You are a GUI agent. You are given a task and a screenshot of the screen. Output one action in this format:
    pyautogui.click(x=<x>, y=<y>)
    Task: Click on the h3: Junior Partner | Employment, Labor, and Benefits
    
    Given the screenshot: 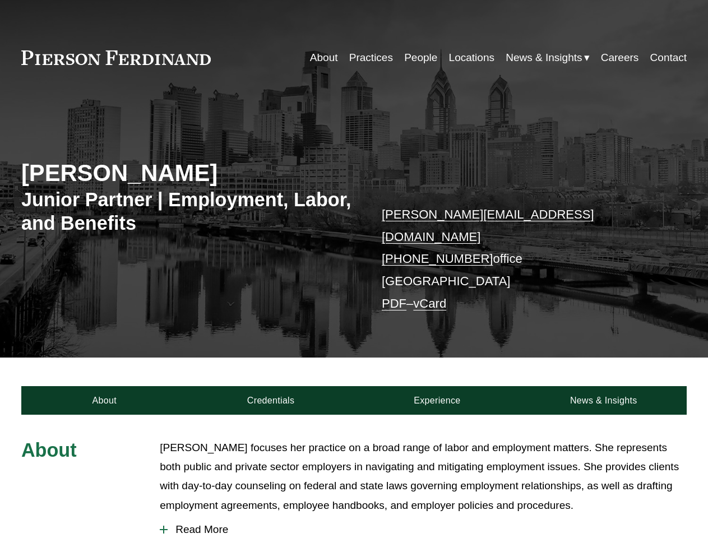 What is the action you would take?
    pyautogui.click(x=188, y=211)
    